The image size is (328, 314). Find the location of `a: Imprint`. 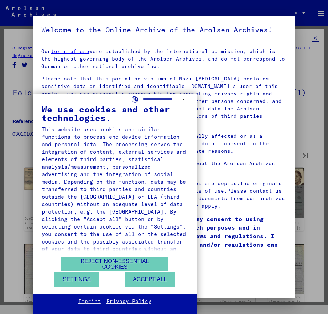

a: Imprint is located at coordinates (89, 301).